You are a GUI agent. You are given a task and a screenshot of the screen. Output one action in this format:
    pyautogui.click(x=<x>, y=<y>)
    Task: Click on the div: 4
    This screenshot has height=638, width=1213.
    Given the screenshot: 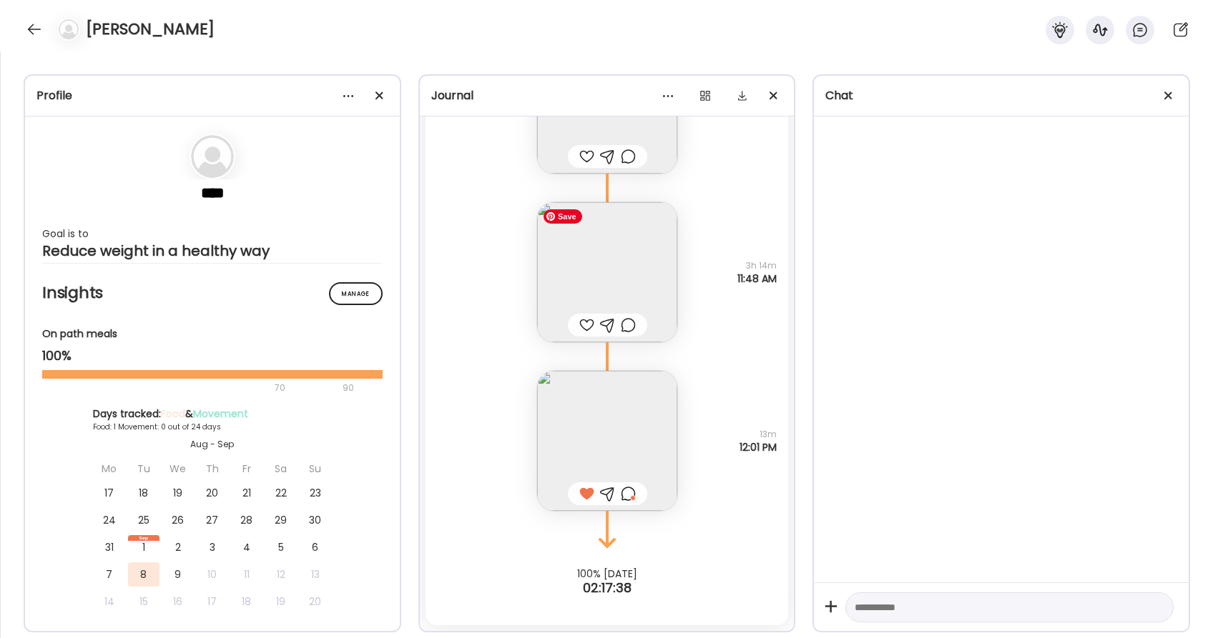 What is the action you would take?
    pyautogui.click(x=247, y=548)
    